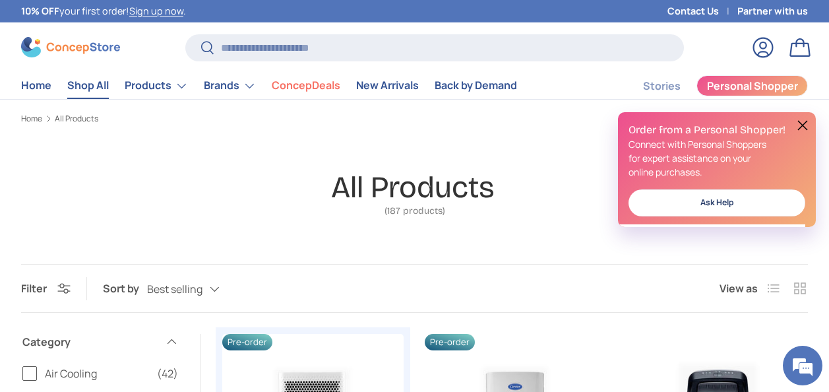 Image resolution: width=829 pixels, height=392 pixels. What do you see at coordinates (752, 86) in the screenshot?
I see `span: Personal Shopper` at bounding box center [752, 86].